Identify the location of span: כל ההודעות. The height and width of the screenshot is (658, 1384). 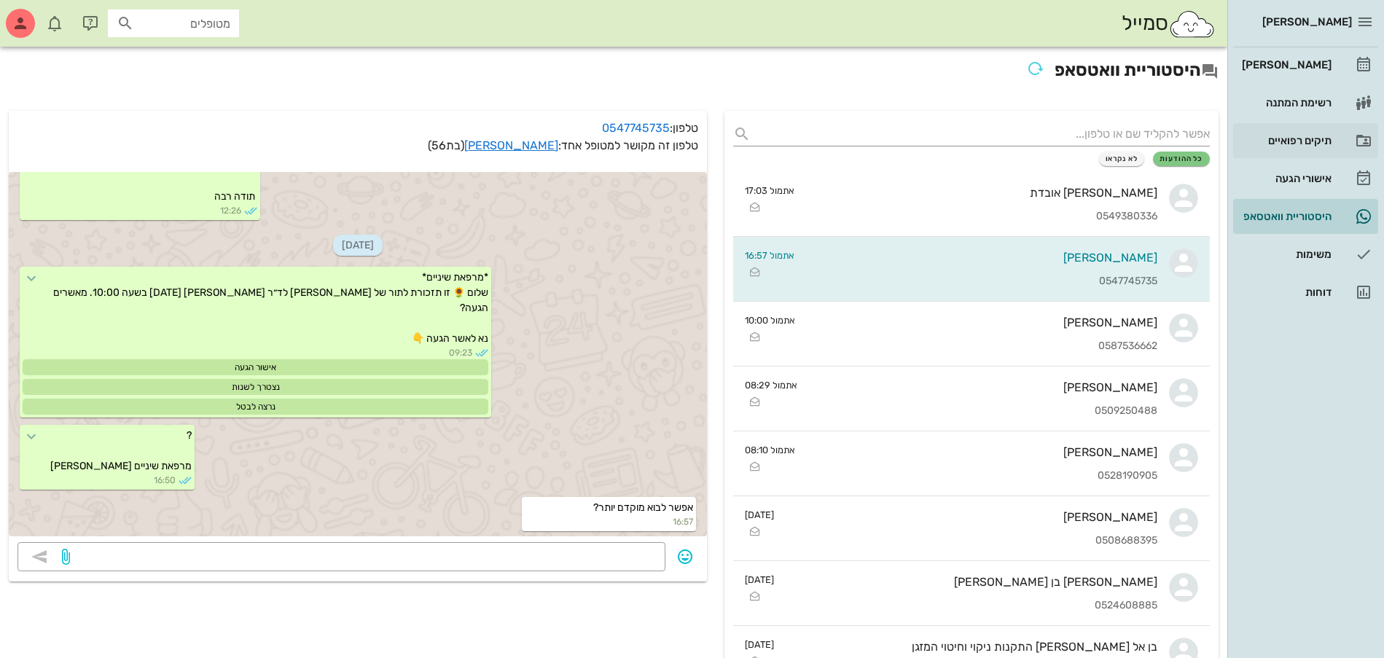
(1182, 159).